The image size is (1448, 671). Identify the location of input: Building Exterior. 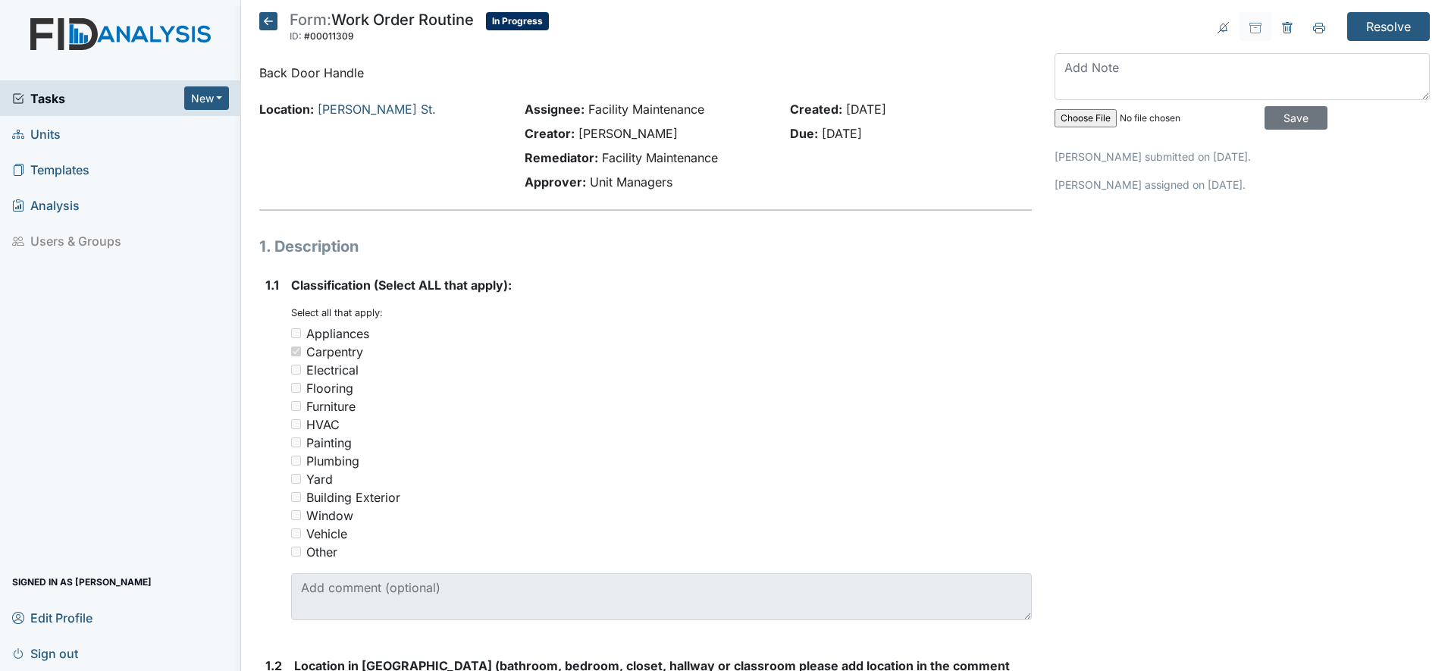
(296, 497).